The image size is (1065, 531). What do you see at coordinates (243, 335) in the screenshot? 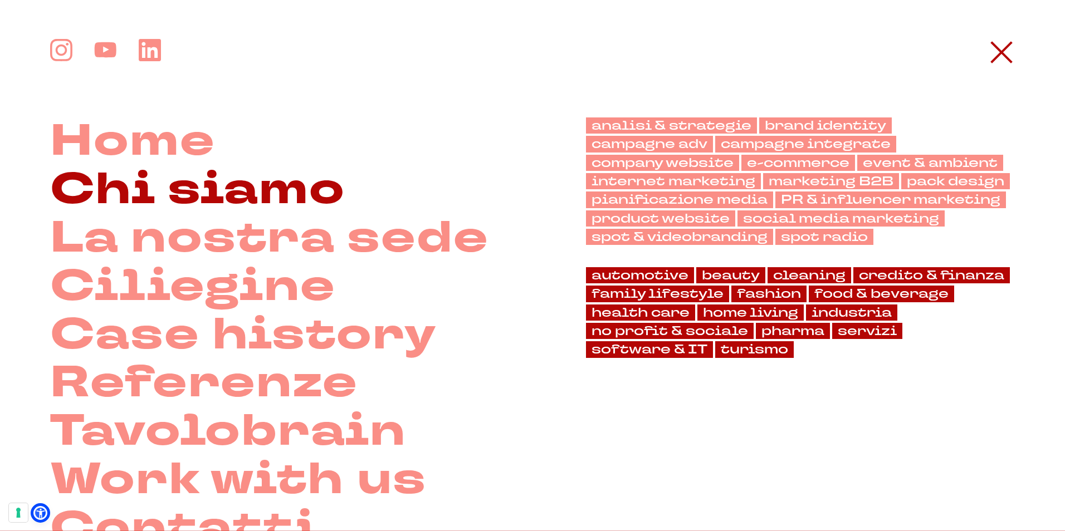
I see `a: Case history` at bounding box center [243, 335].